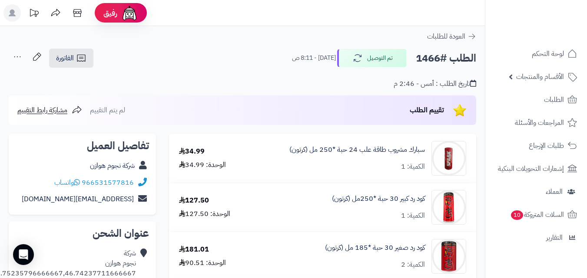 This screenshot has height=278, width=587. I want to click on h2: تفاصيل العميل, so click(82, 146).